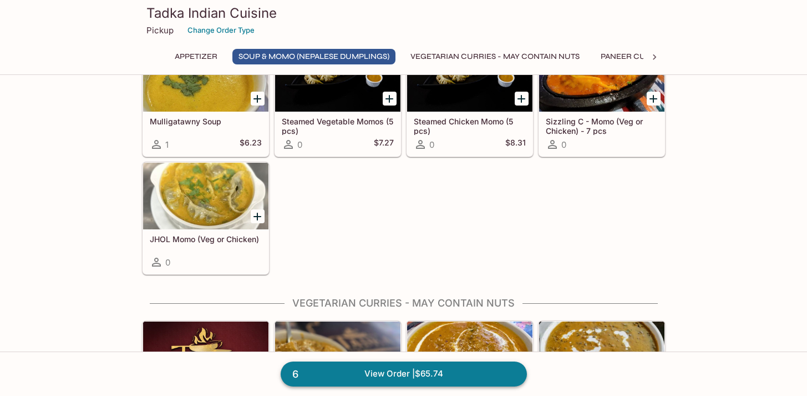 Image resolution: width=807 pixels, height=396 pixels. Describe the element at coordinates (206, 218) in the screenshot. I see `a: JHOL Momo (Veg or Chicken)0` at that location.